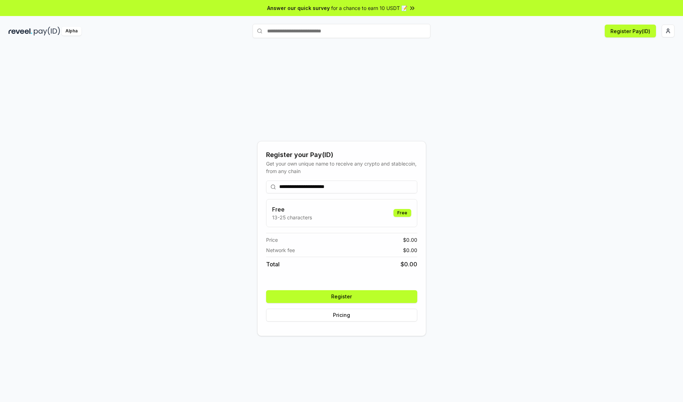 The height and width of the screenshot is (402, 683). What do you see at coordinates (20, 31) in the screenshot?
I see `img: reveel_dark` at bounding box center [20, 31].